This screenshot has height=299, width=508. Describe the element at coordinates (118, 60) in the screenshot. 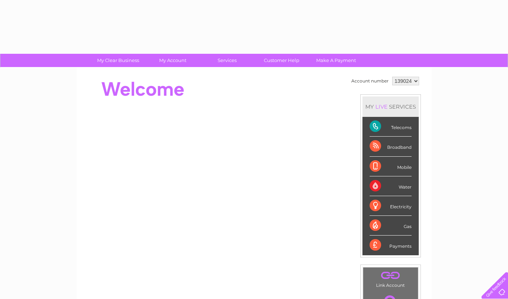

I see `a: My Clear Business` at that location.